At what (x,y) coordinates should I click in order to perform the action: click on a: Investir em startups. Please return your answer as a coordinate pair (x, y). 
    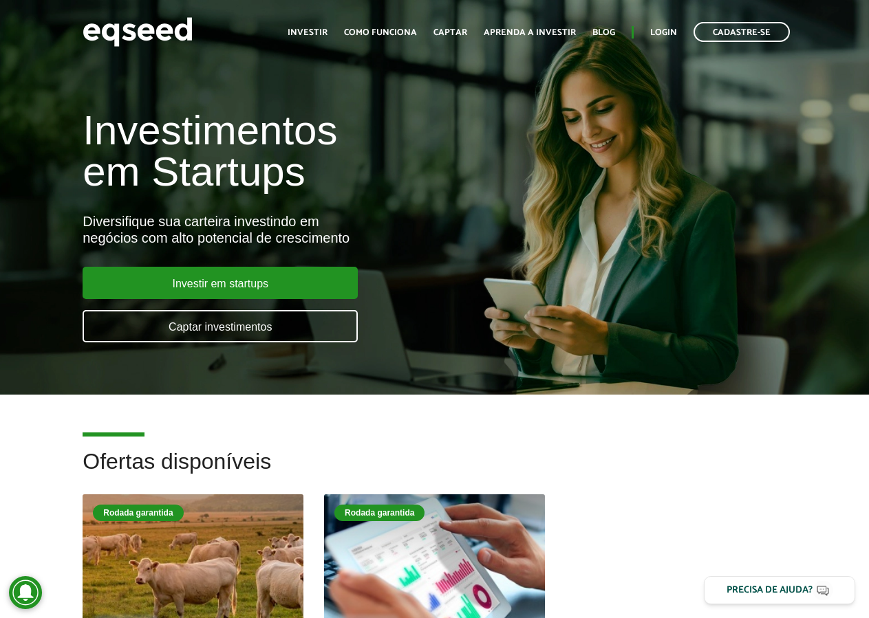
    Looking at the image, I should click on (220, 283).